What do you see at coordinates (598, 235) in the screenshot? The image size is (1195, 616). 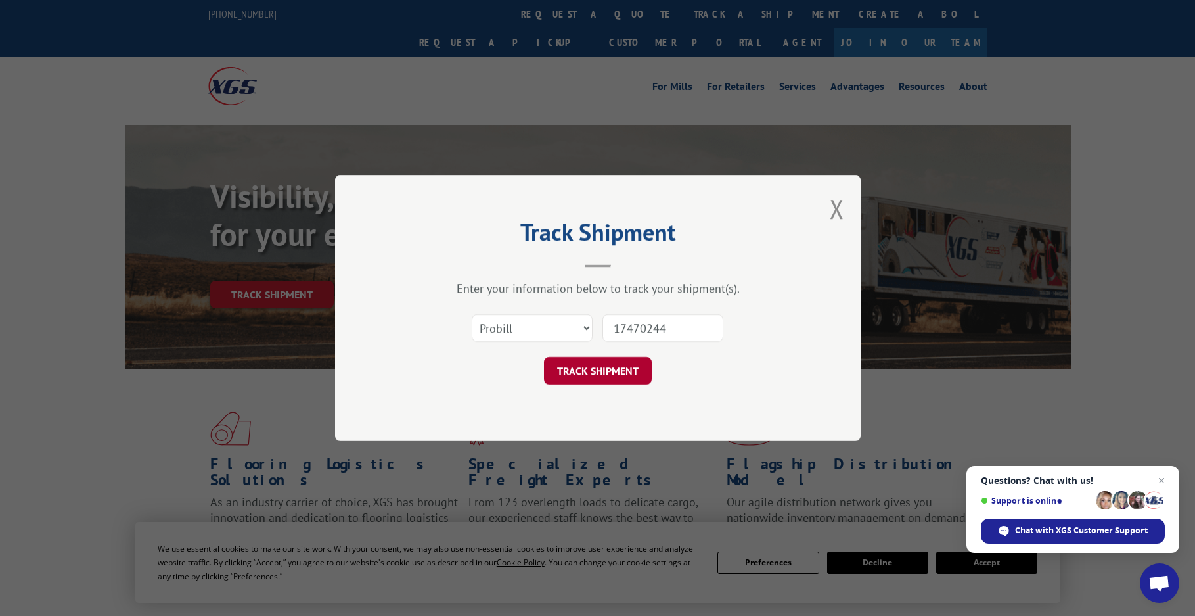 I see `h2: Track Shipment` at bounding box center [598, 235].